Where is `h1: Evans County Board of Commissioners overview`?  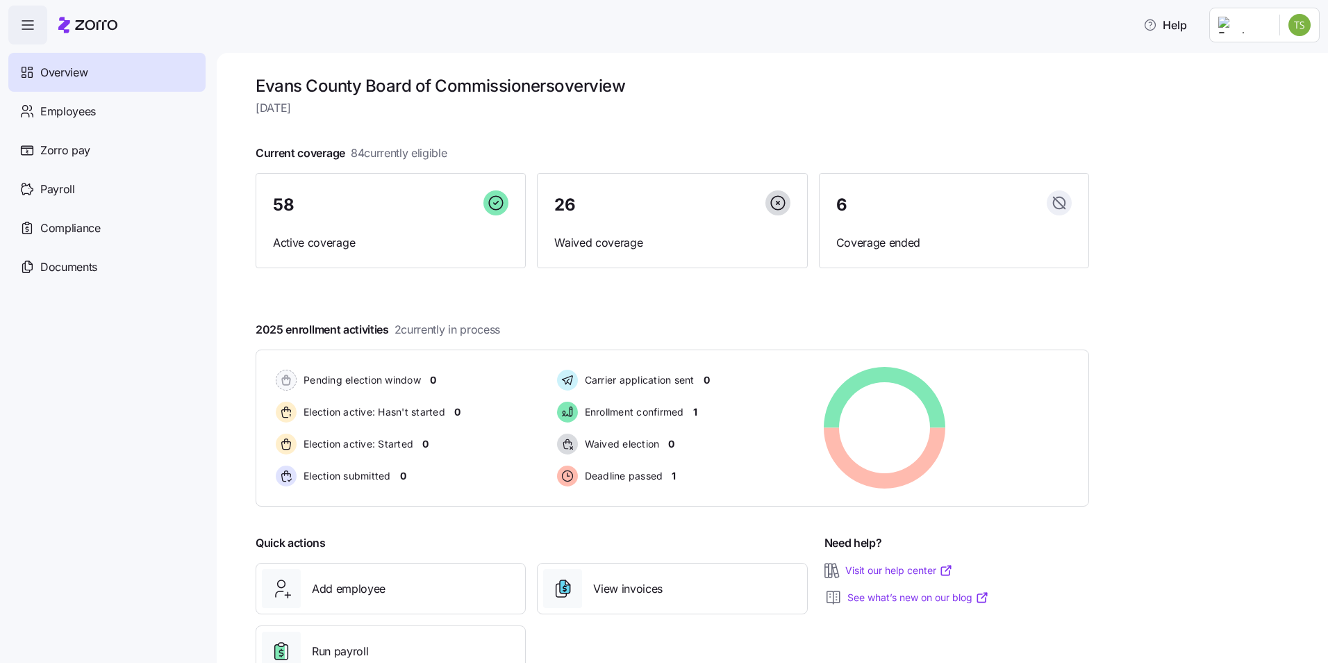
h1: Evans County Board of Commissioners overview is located at coordinates (672, 85).